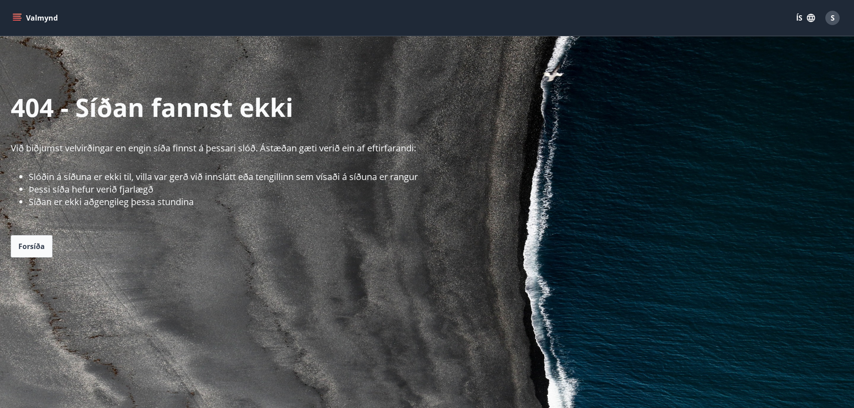 The image size is (854, 408). What do you see at coordinates (432, 148) in the screenshot?
I see `p: Við biðjumst velvirðingar en engin síða finnst á þessari slóð. Ástæðan gæti verið ein af eftirfar...` at bounding box center [432, 148].